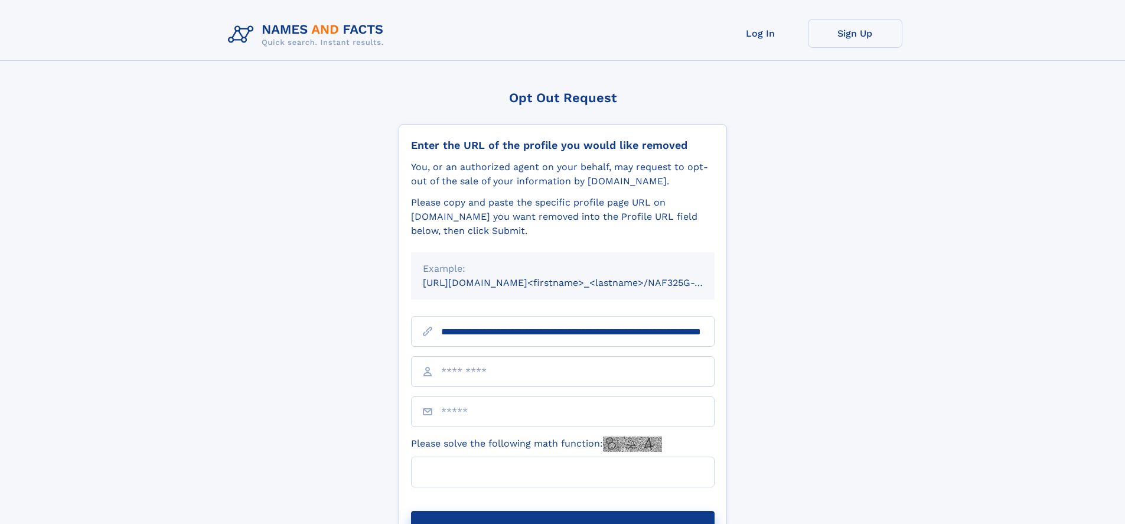 The image size is (1125, 524). Describe the element at coordinates (308, 35) in the screenshot. I see `img: Logo Names and Facts` at that location.